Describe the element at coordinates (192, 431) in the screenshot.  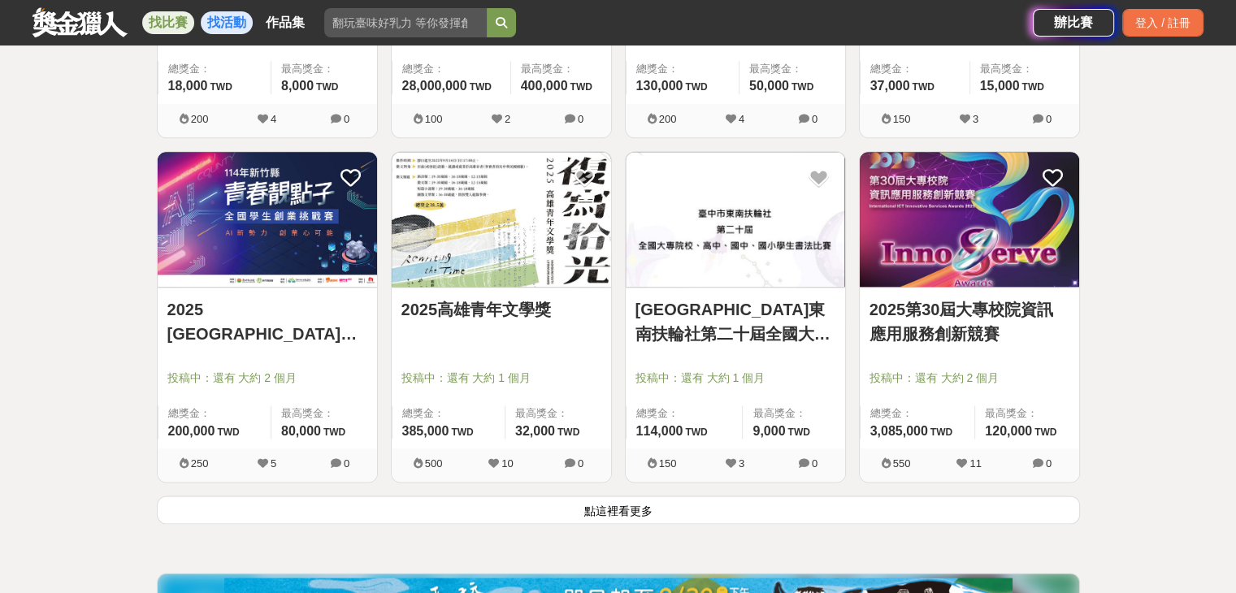
I see `span: 200,000` at that location.